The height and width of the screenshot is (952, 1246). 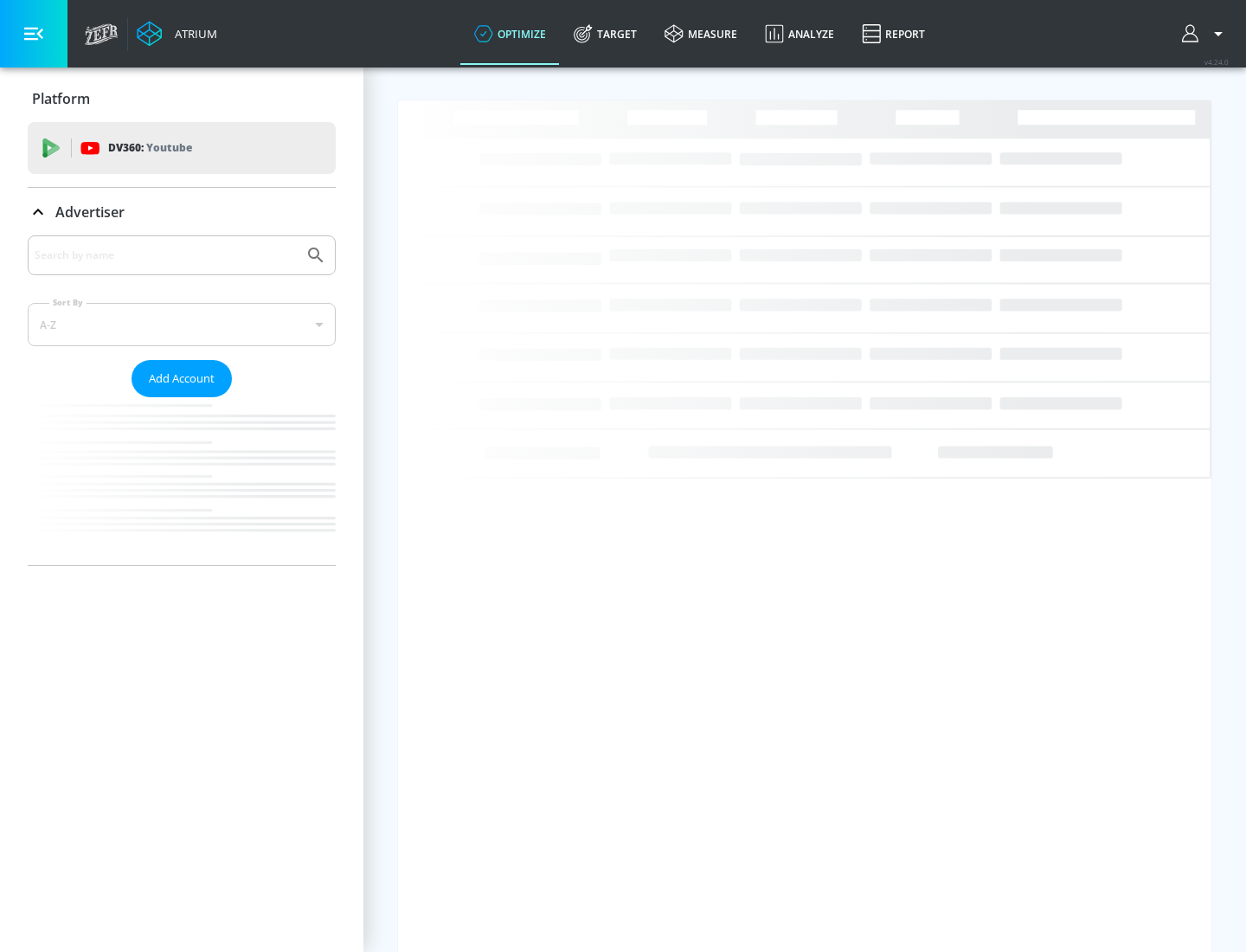 I want to click on div: DV360: Youtube, so click(x=182, y=148).